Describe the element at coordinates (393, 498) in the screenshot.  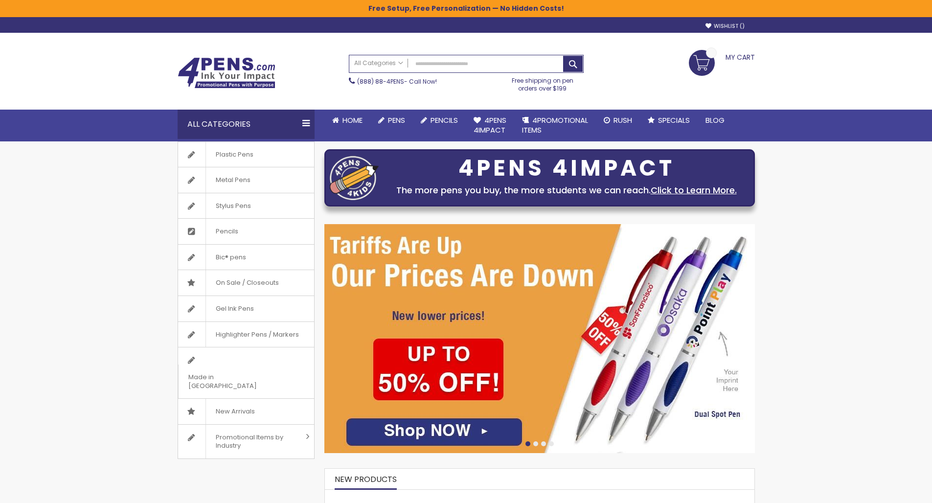
I see `a: The Barton Custom Pens Special Offer` at that location.